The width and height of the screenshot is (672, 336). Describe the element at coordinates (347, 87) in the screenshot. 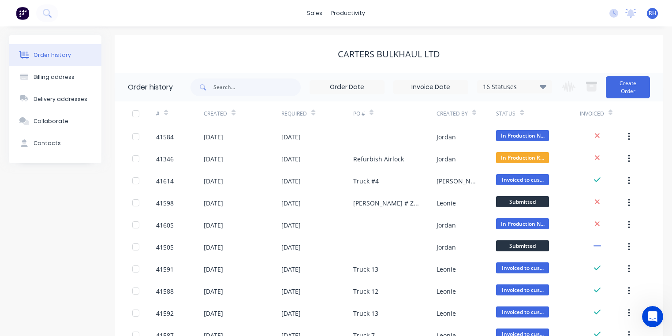

I see `input: Order Date` at that location.